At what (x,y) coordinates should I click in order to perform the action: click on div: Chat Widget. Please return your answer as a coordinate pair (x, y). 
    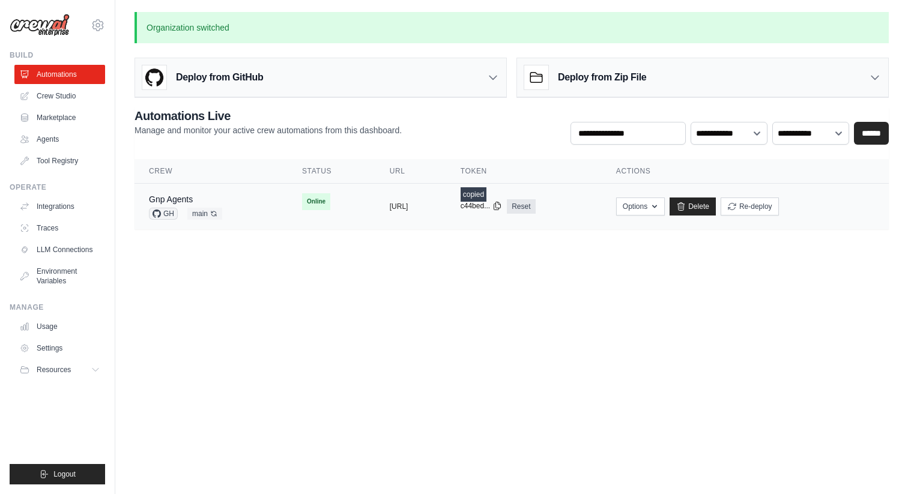
    Looking at the image, I should click on (878, 466).